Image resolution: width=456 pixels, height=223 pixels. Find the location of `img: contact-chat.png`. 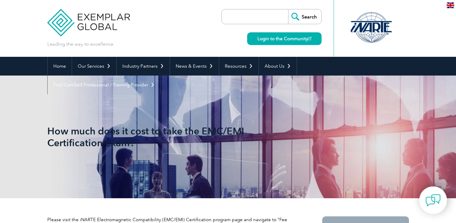

img: contact-chat.png is located at coordinates (433, 200).